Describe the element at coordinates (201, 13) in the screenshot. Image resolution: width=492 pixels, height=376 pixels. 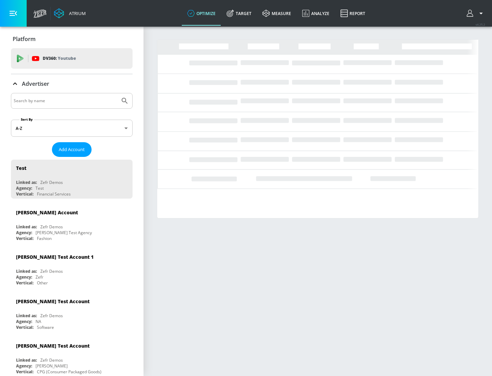
I see `a: optimize` at that location.